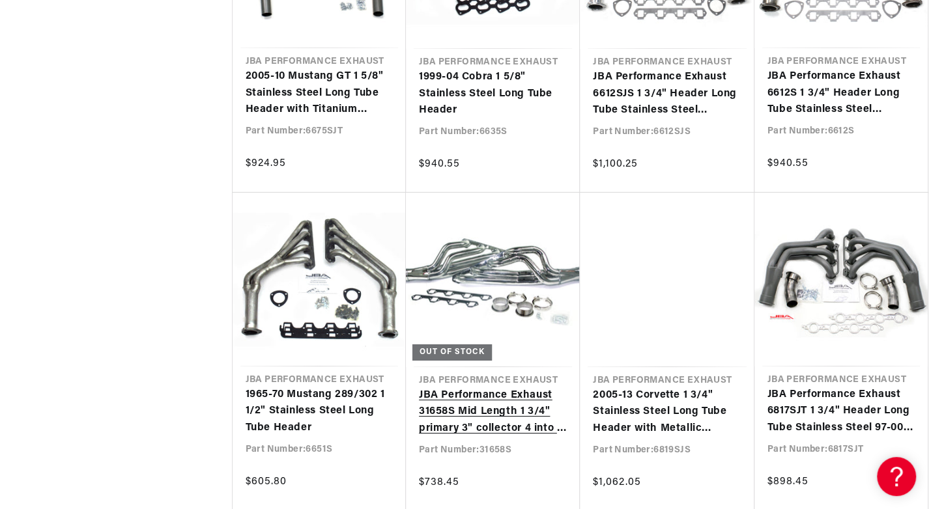  Describe the element at coordinates (492, 412) in the screenshot. I see `a: JBA Performance Exhaust 31658S Mid Length 1 3/4" primary 3" collector 4 into 1 design polished 30...` at that location.